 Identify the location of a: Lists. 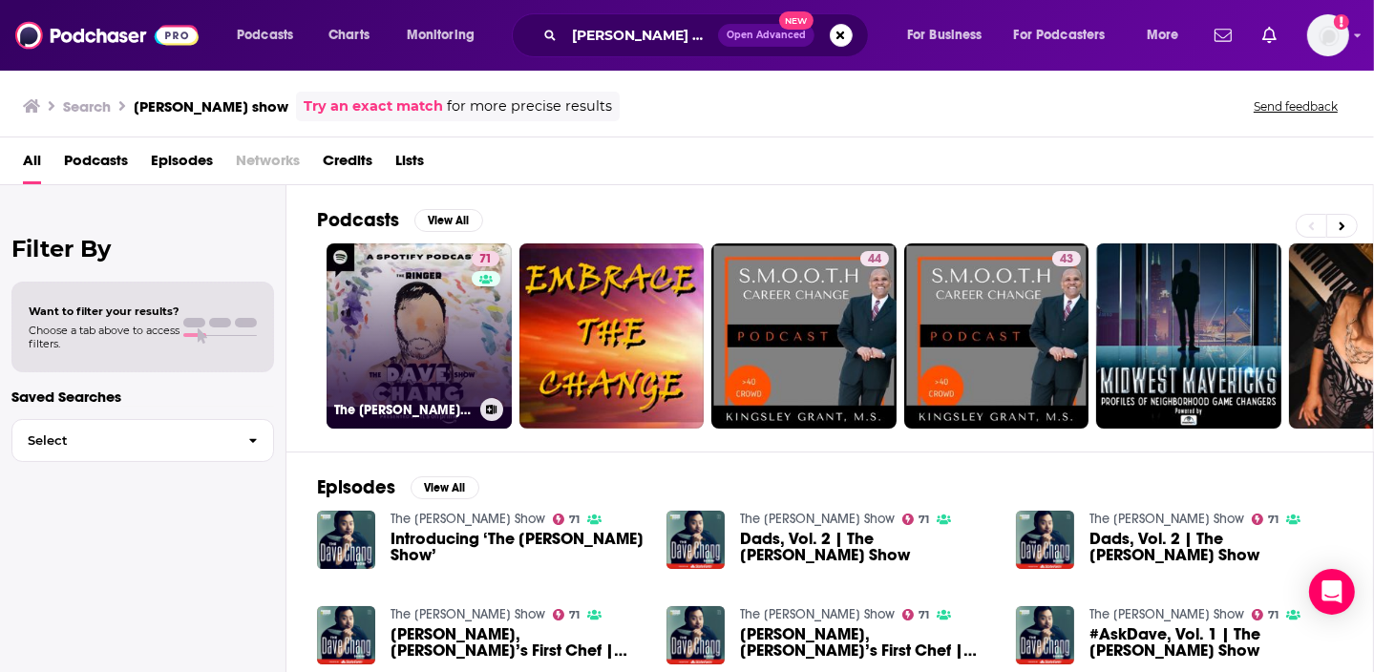
(409, 164).